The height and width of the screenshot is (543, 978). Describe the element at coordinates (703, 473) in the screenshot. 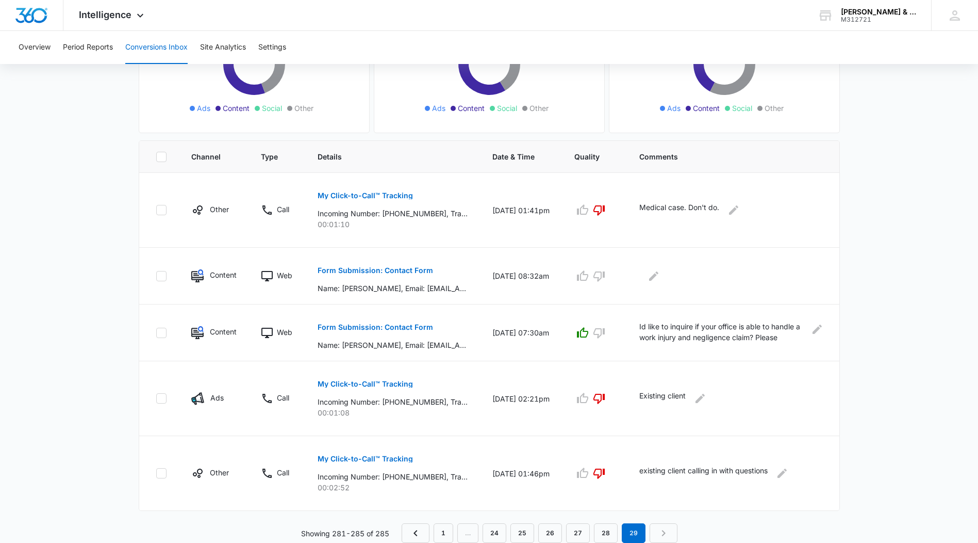

I see `p: existing client calling in with questions` at that location.